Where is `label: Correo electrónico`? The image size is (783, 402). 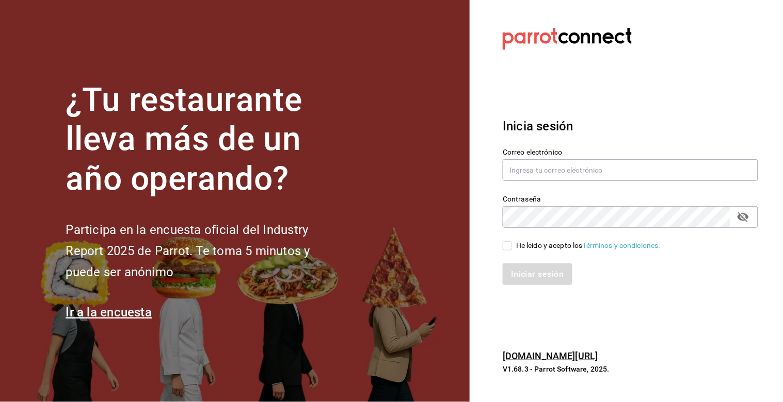 label: Correo electrónico is located at coordinates (630, 152).